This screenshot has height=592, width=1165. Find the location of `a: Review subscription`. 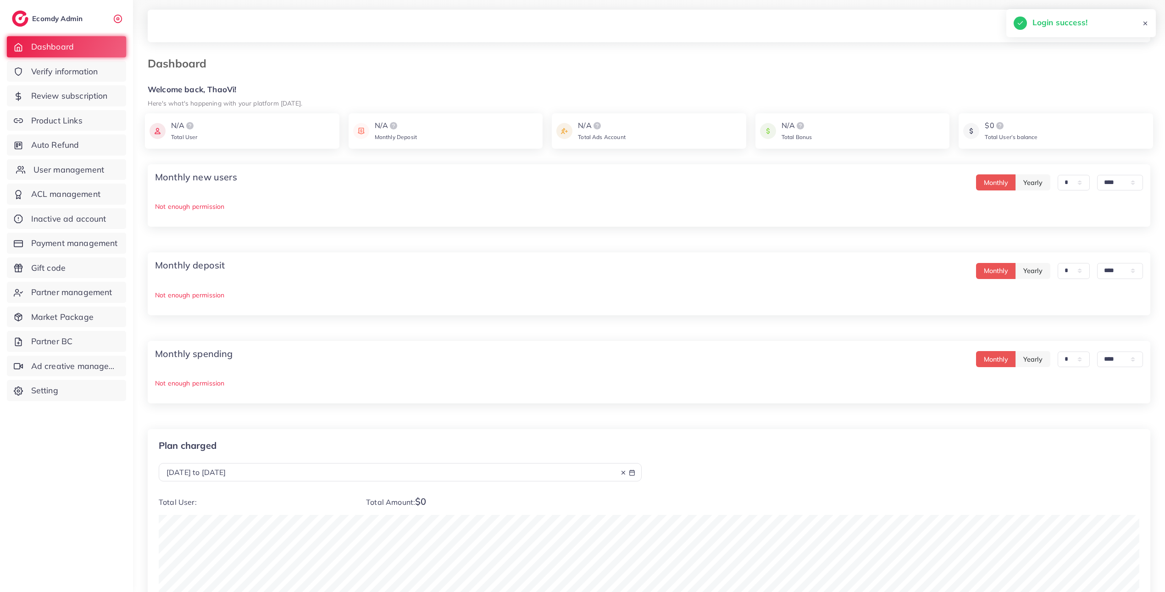

a: Review subscription is located at coordinates (67, 96).